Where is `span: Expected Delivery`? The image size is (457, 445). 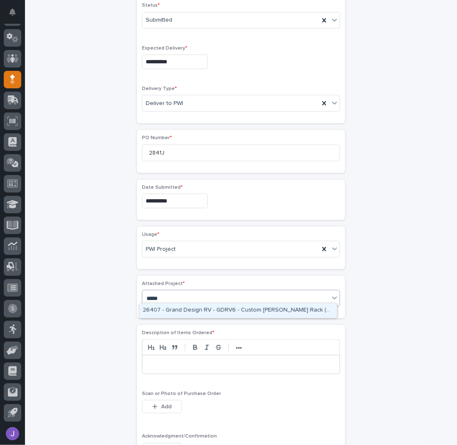 span: Expected Delivery is located at coordinates (164, 48).